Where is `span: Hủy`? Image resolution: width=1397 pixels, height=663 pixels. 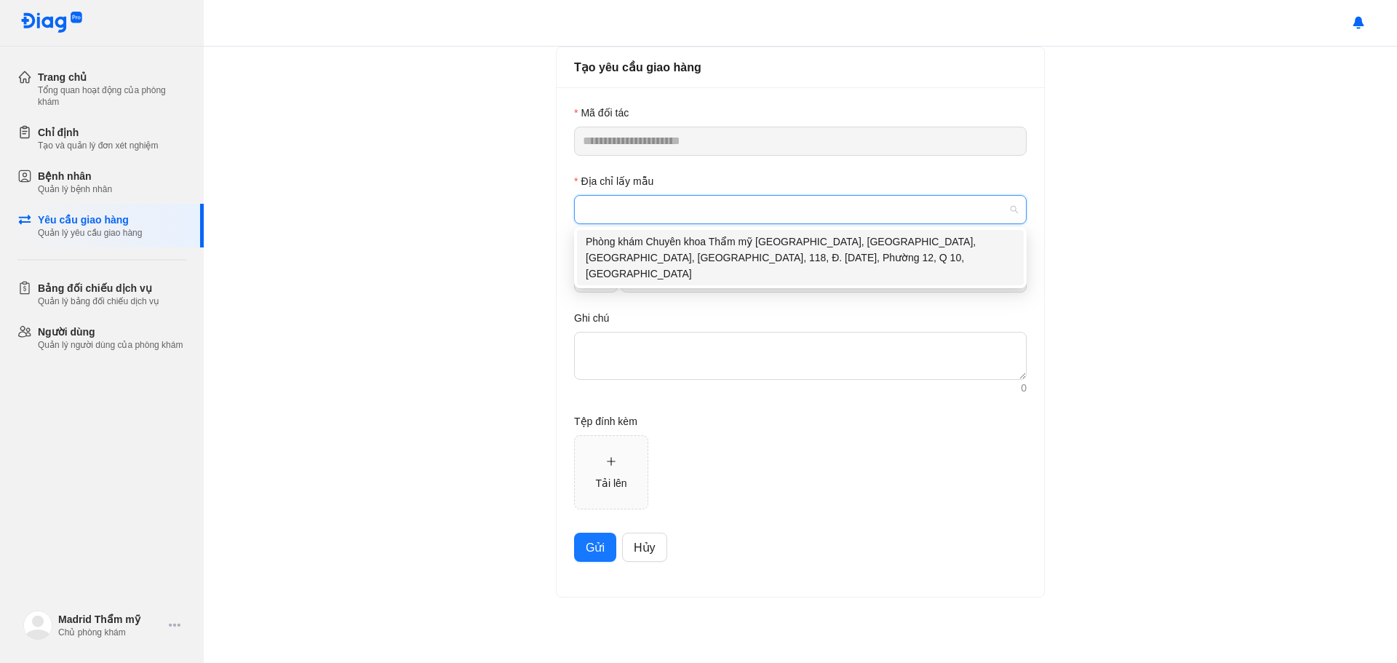 span: Hủy is located at coordinates (645, 547).